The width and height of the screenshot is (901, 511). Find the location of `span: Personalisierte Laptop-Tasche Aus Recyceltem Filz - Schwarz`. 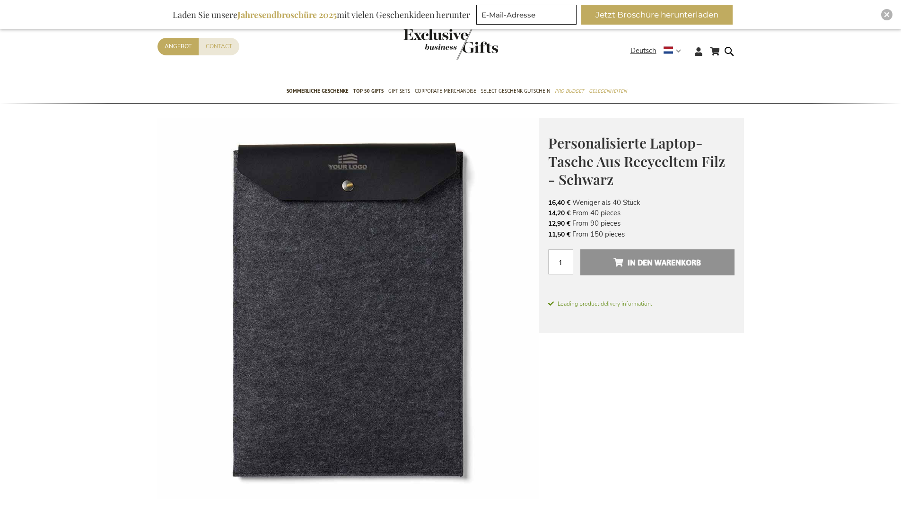

span: Personalisierte Laptop-Tasche Aus Recyceltem Filz - Schwarz is located at coordinates (637, 161).